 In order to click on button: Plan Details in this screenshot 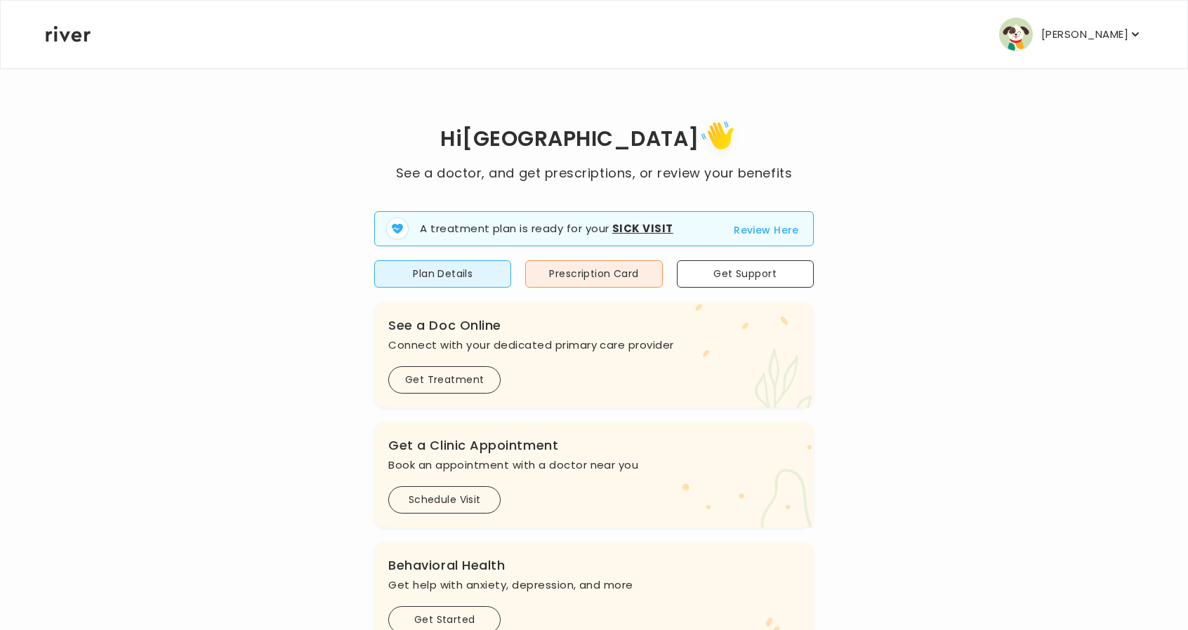, I will do `click(442, 274)`.